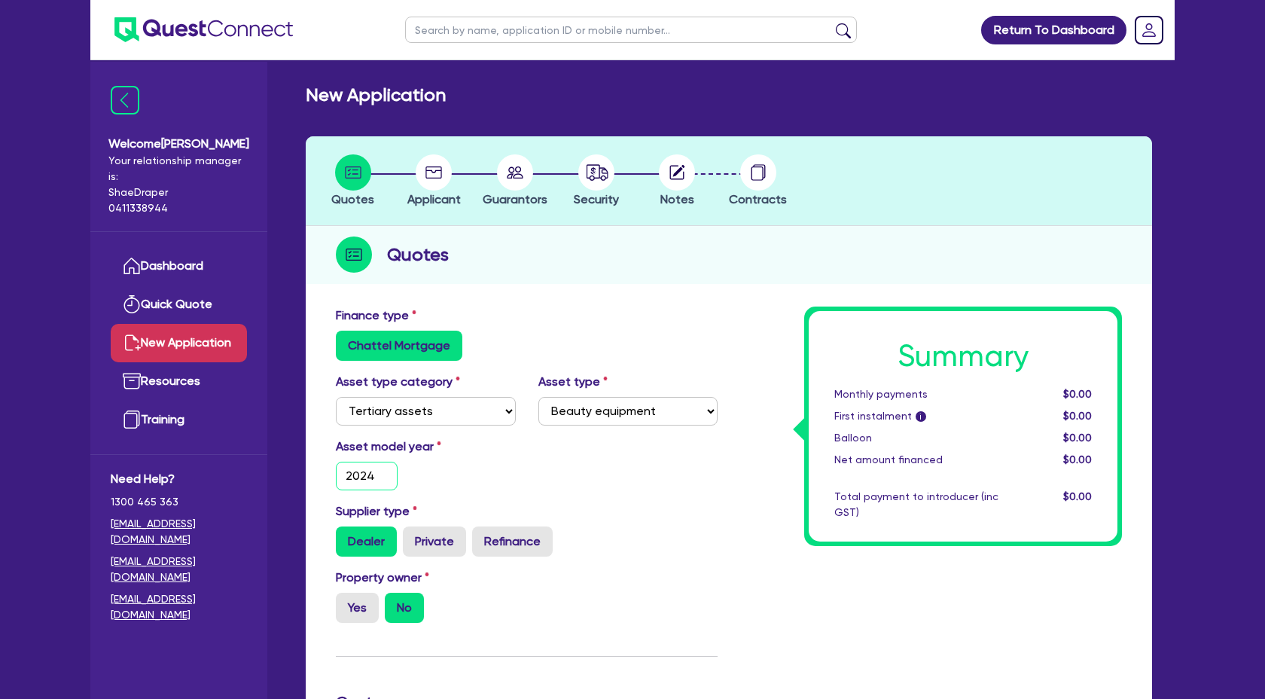 This screenshot has height=699, width=1265. I want to click on span: Contracts, so click(758, 199).